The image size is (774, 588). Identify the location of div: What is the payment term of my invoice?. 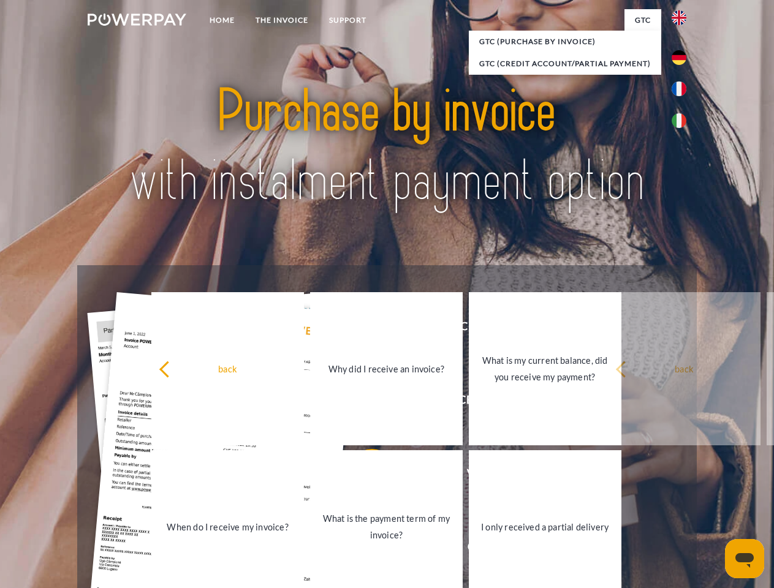
(386, 527).